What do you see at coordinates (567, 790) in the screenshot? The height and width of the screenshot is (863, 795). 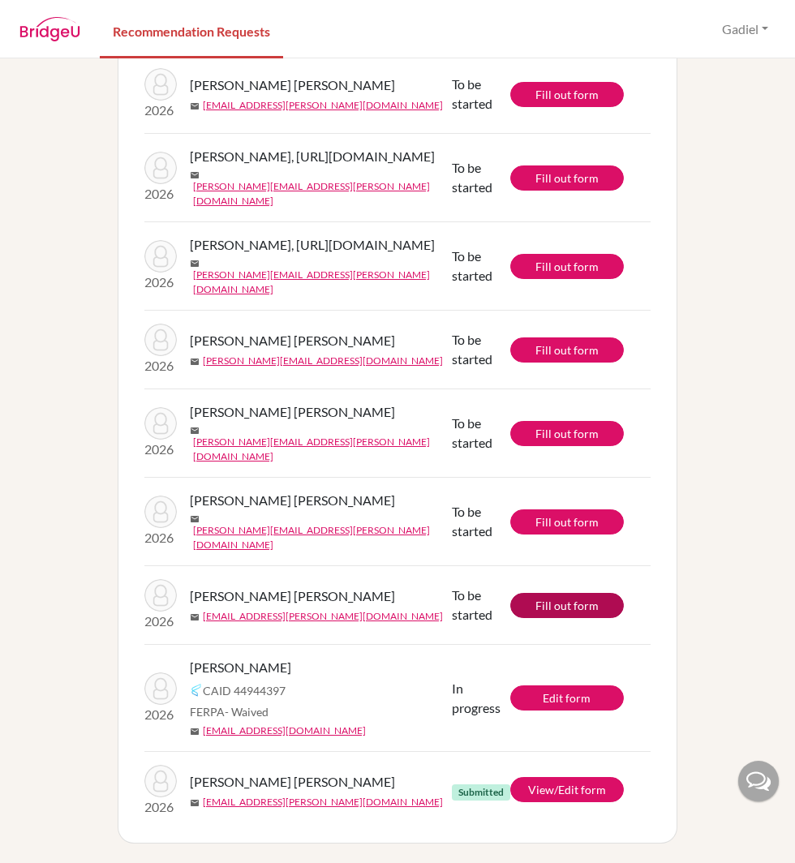 I see `a: View/Edit form` at bounding box center [567, 790].